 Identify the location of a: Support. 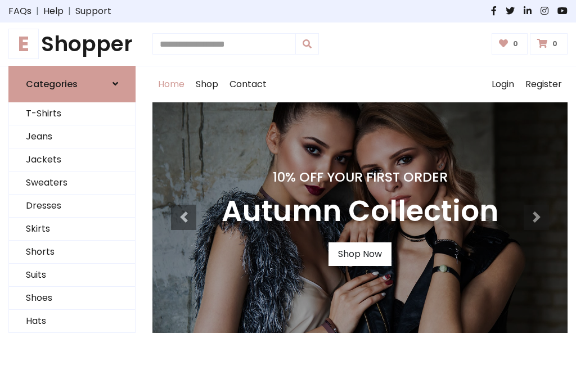
(93, 11).